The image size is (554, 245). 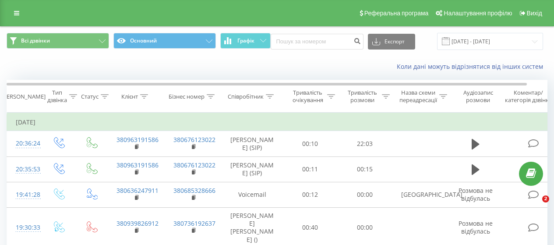 What do you see at coordinates (246, 41) in the screenshot?
I see `span: Графік` at bounding box center [246, 41].